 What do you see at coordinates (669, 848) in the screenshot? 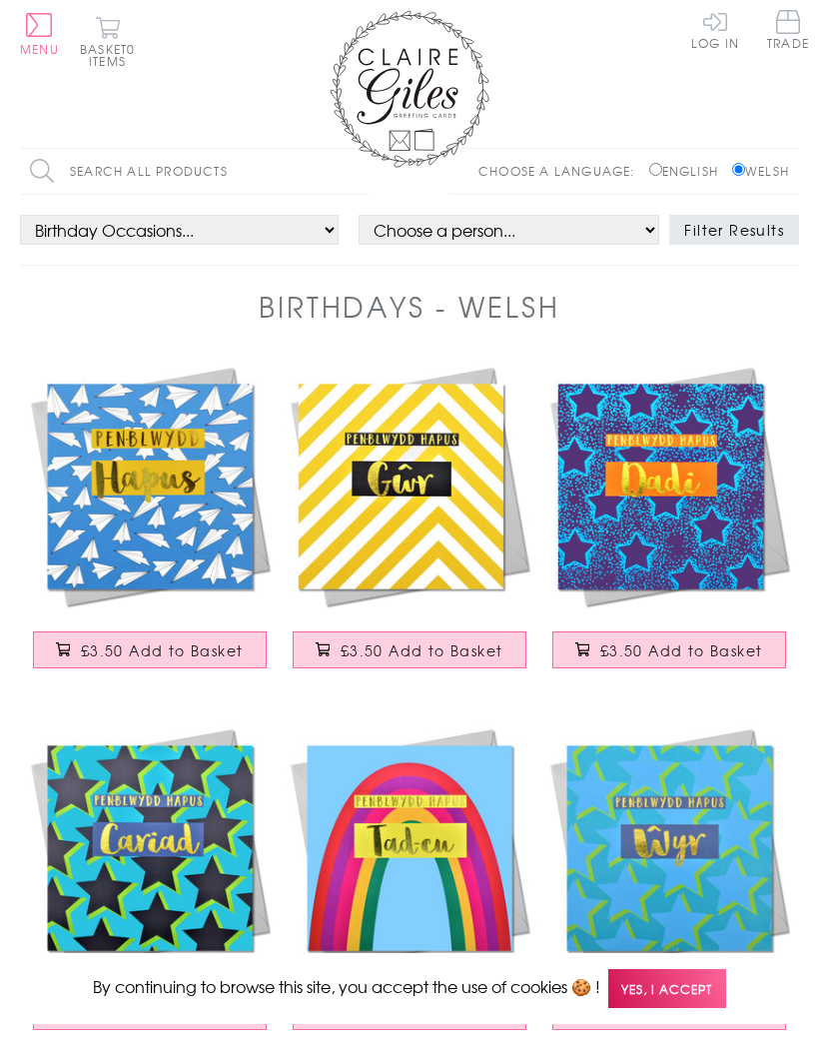
I see `img: Welsh Birthday Card, Penblwydd Hapus Wyr, Grandson, text foiled in shiny gold` at bounding box center [669, 848].